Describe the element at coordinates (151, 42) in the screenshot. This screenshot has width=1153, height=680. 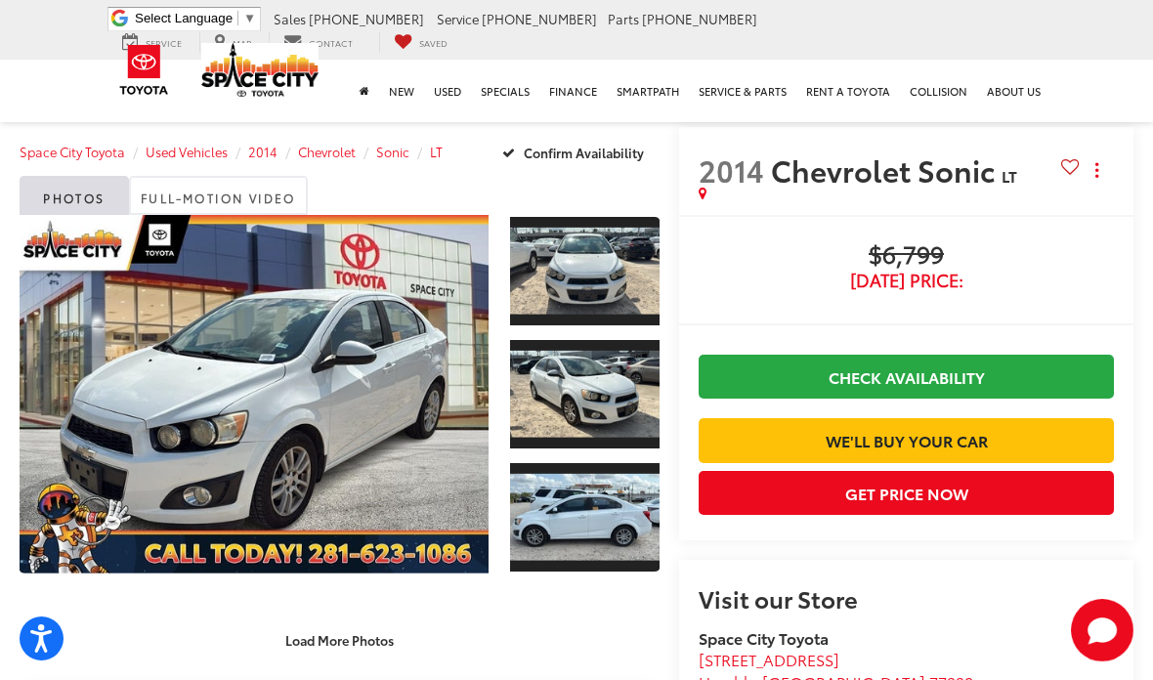
I see `a: Service` at that location.